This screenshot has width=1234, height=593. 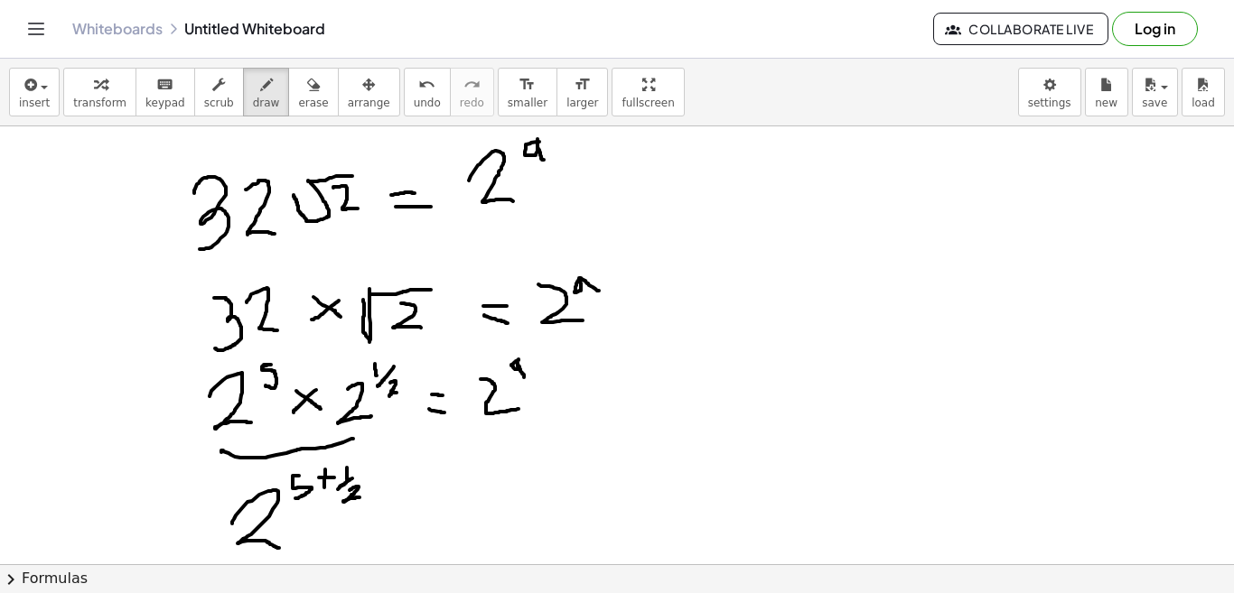 I want to click on span: undo, so click(x=427, y=103).